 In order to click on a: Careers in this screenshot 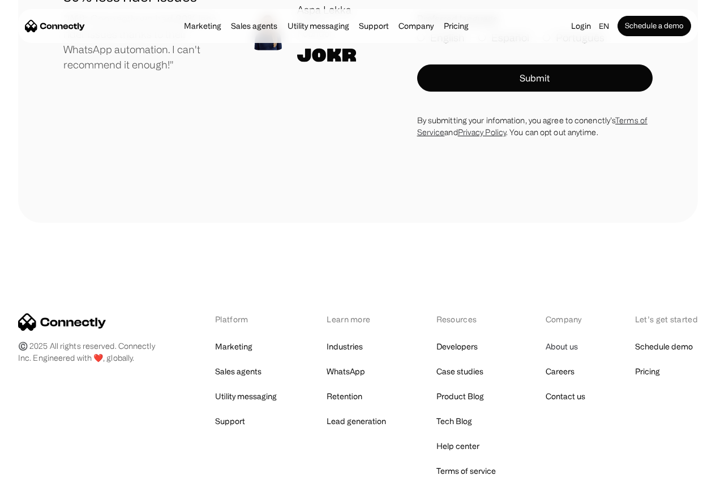, I will do `click(560, 372)`.